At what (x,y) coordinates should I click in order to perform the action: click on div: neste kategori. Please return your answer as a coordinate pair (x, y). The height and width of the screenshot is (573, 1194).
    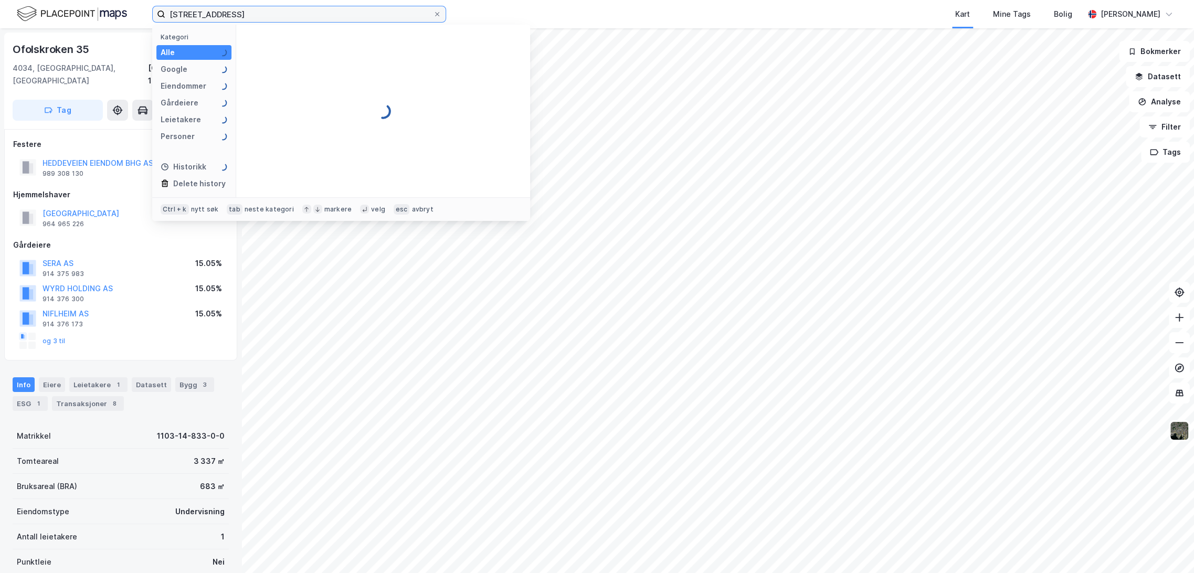
    Looking at the image, I should click on (269, 209).